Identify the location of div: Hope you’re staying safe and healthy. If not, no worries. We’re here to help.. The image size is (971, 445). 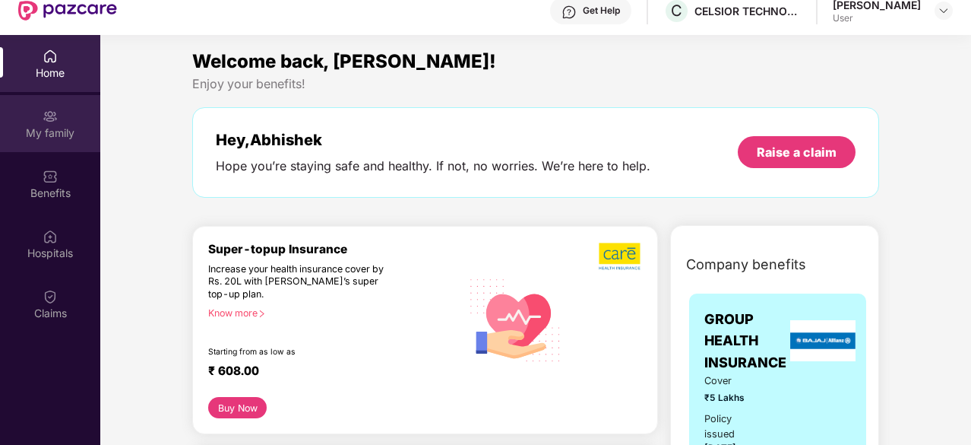
(433, 166).